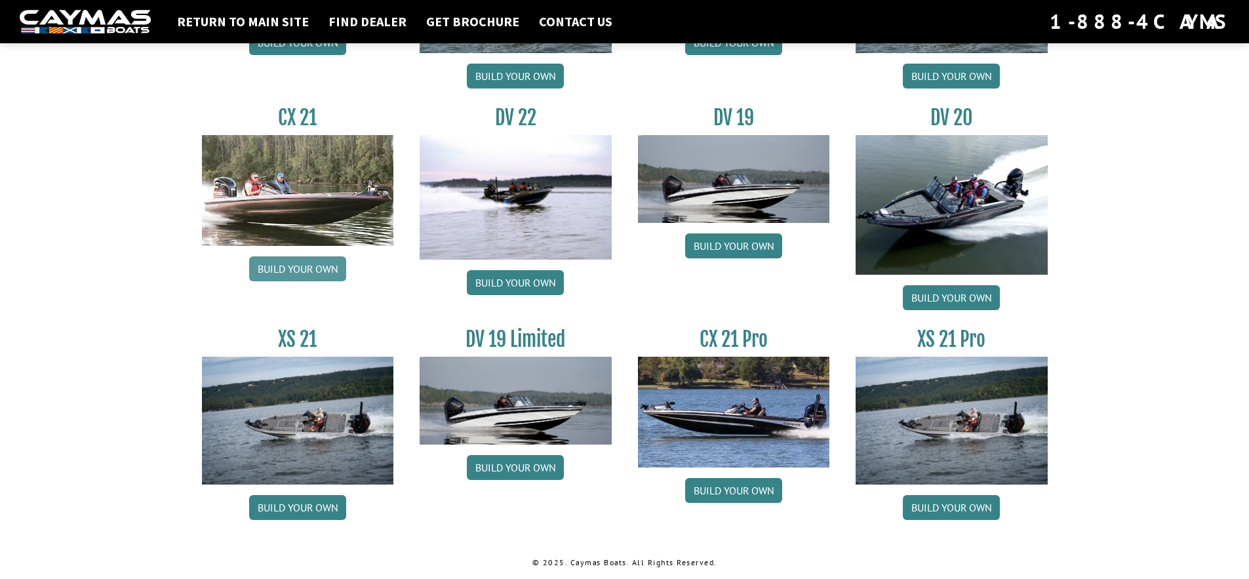 The width and height of the screenshot is (1249, 579). Describe the element at coordinates (298, 117) in the screenshot. I see `h3: CX 21` at that location.